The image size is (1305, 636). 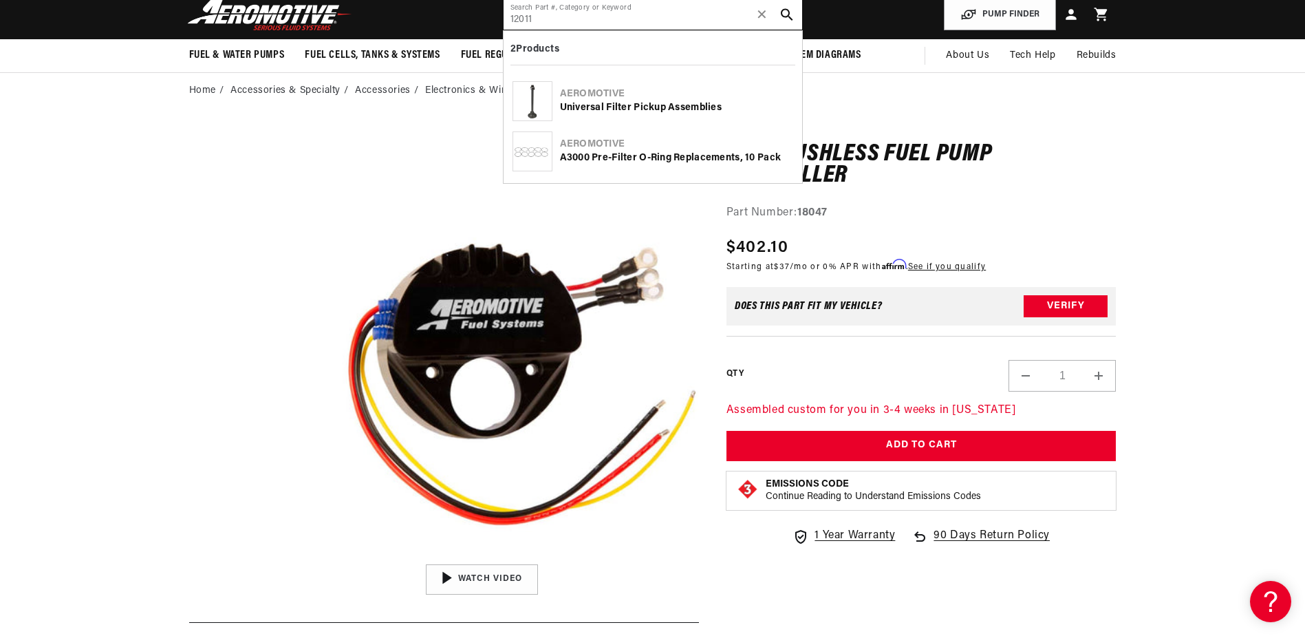 I want to click on span: Tech Help, so click(x=1033, y=56).